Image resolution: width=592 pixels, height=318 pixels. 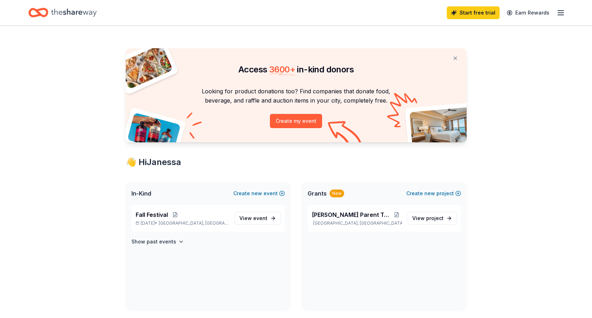 What do you see at coordinates (296, 69) in the screenshot?
I see `span: Access in-kind donors` at bounding box center [296, 69].